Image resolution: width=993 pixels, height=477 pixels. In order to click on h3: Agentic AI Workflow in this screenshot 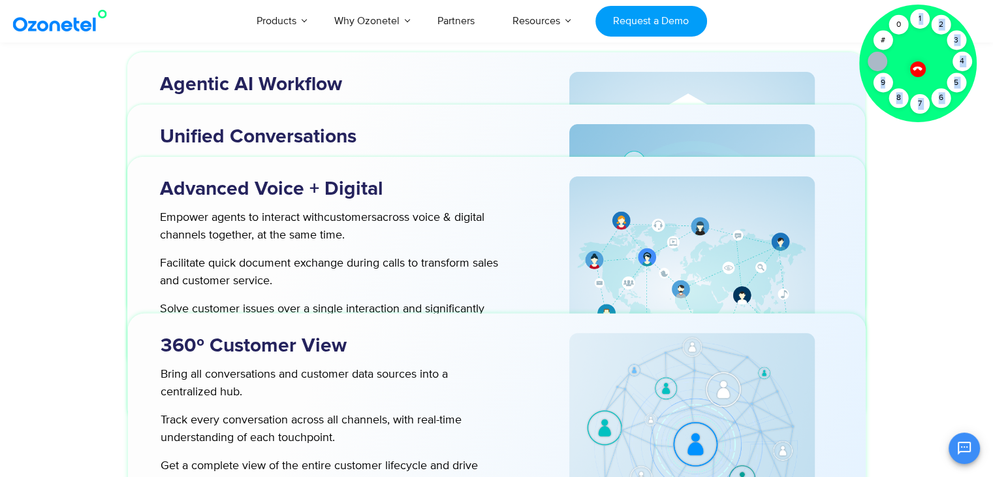, I will do `click(343, 84)`.